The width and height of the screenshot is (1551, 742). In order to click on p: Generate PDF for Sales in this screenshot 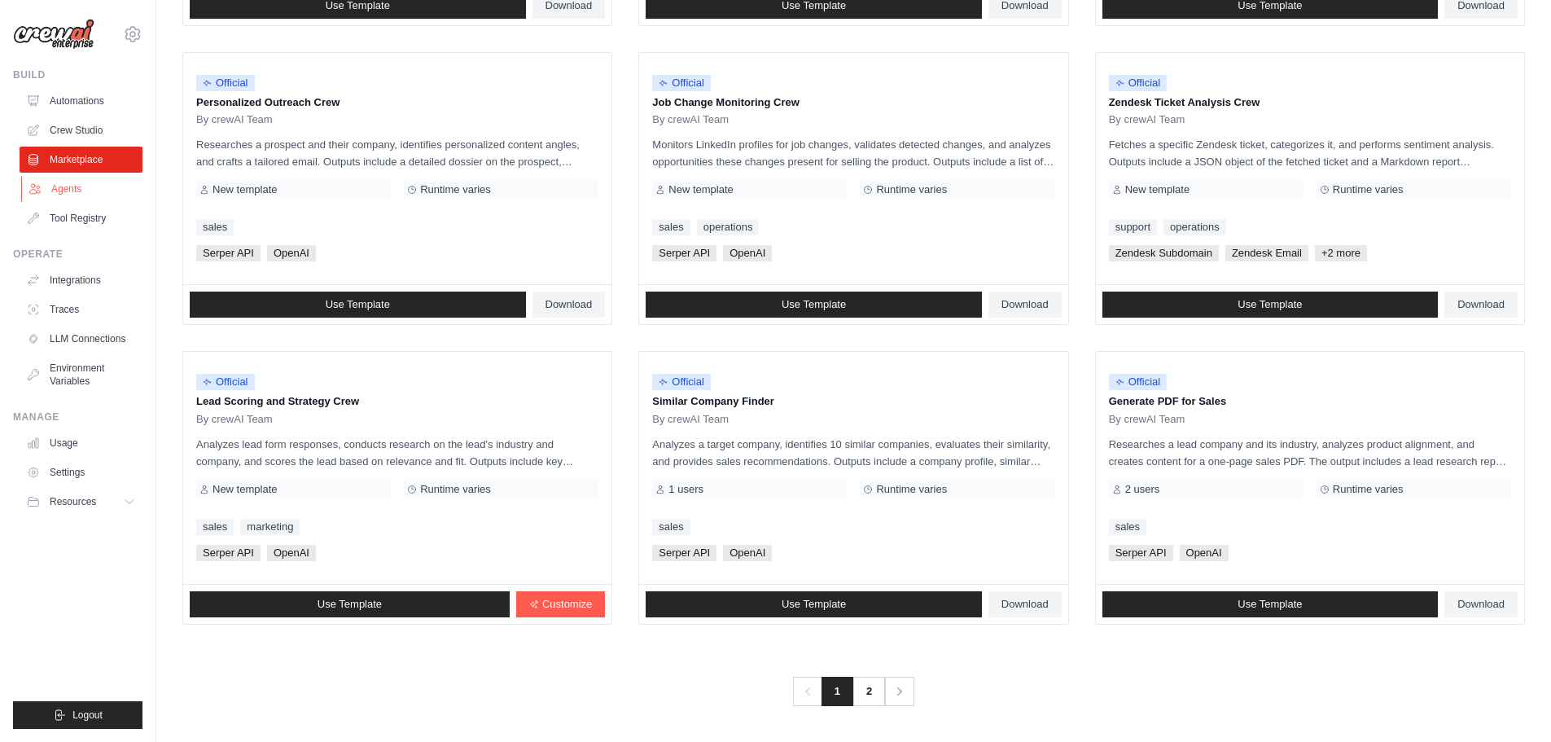, I will do `click(1310, 401)`.